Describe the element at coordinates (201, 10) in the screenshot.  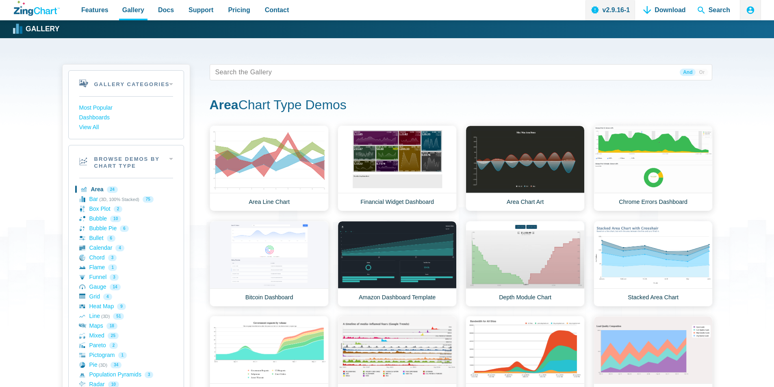
I see `span: Support` at that location.